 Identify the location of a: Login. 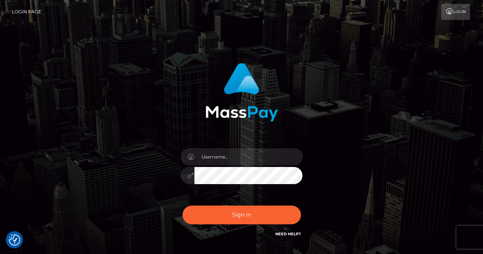
(455, 12).